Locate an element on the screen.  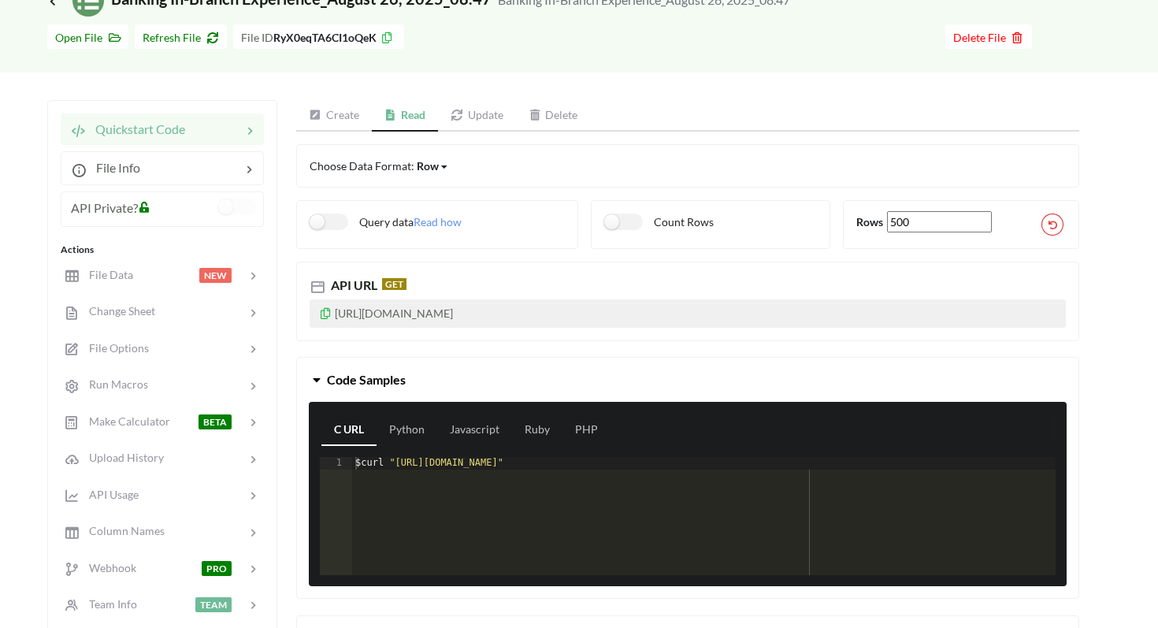
span: Choose Data Format: is located at coordinates (379, 165).